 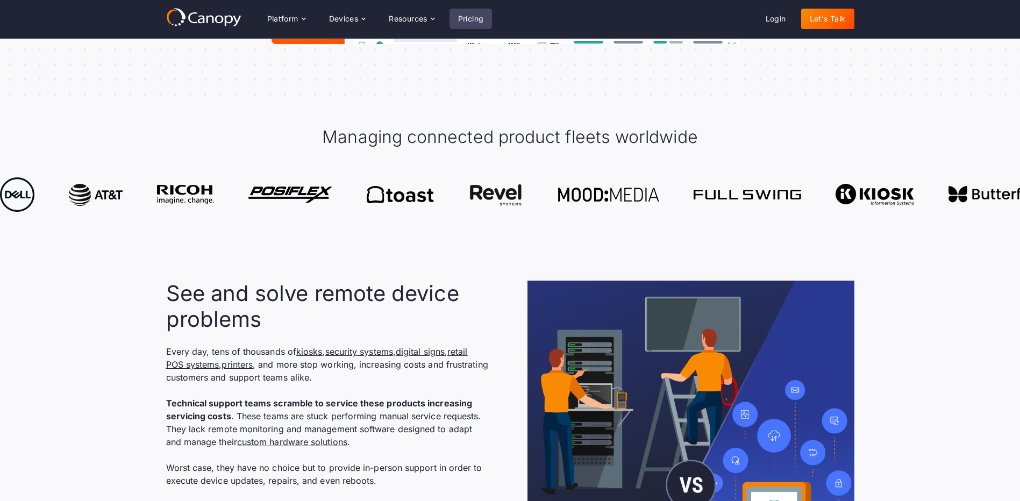 What do you see at coordinates (776, 19) in the screenshot?
I see `a: Login` at bounding box center [776, 19].